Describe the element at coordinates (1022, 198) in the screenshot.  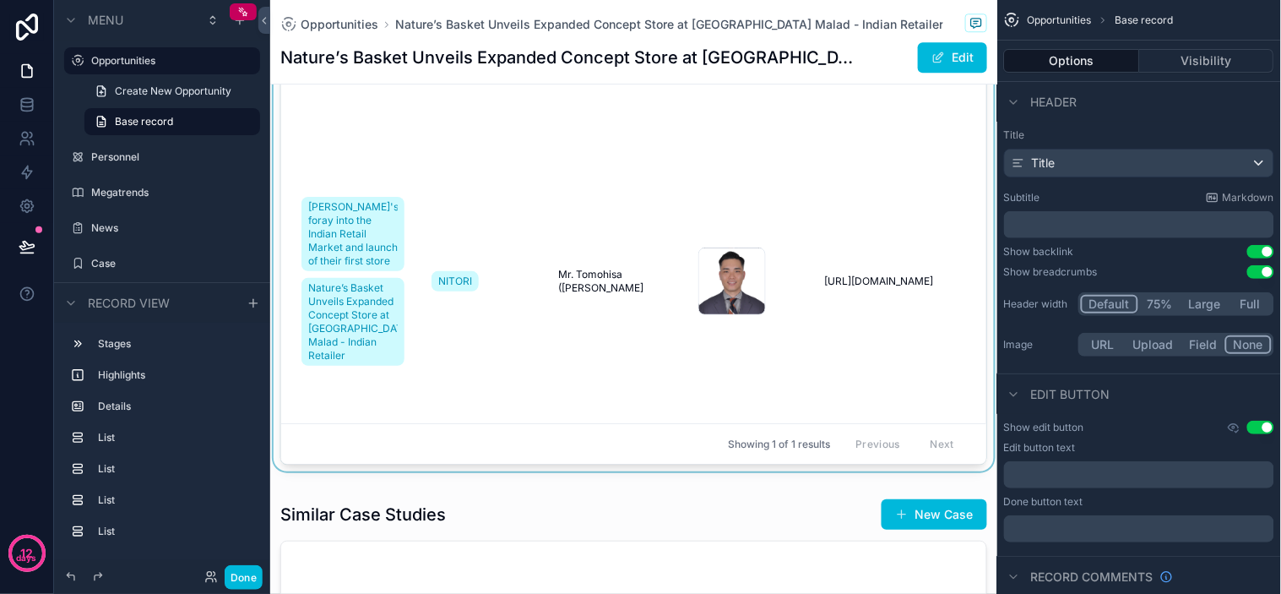
I see `label: Subtitle` at that location.